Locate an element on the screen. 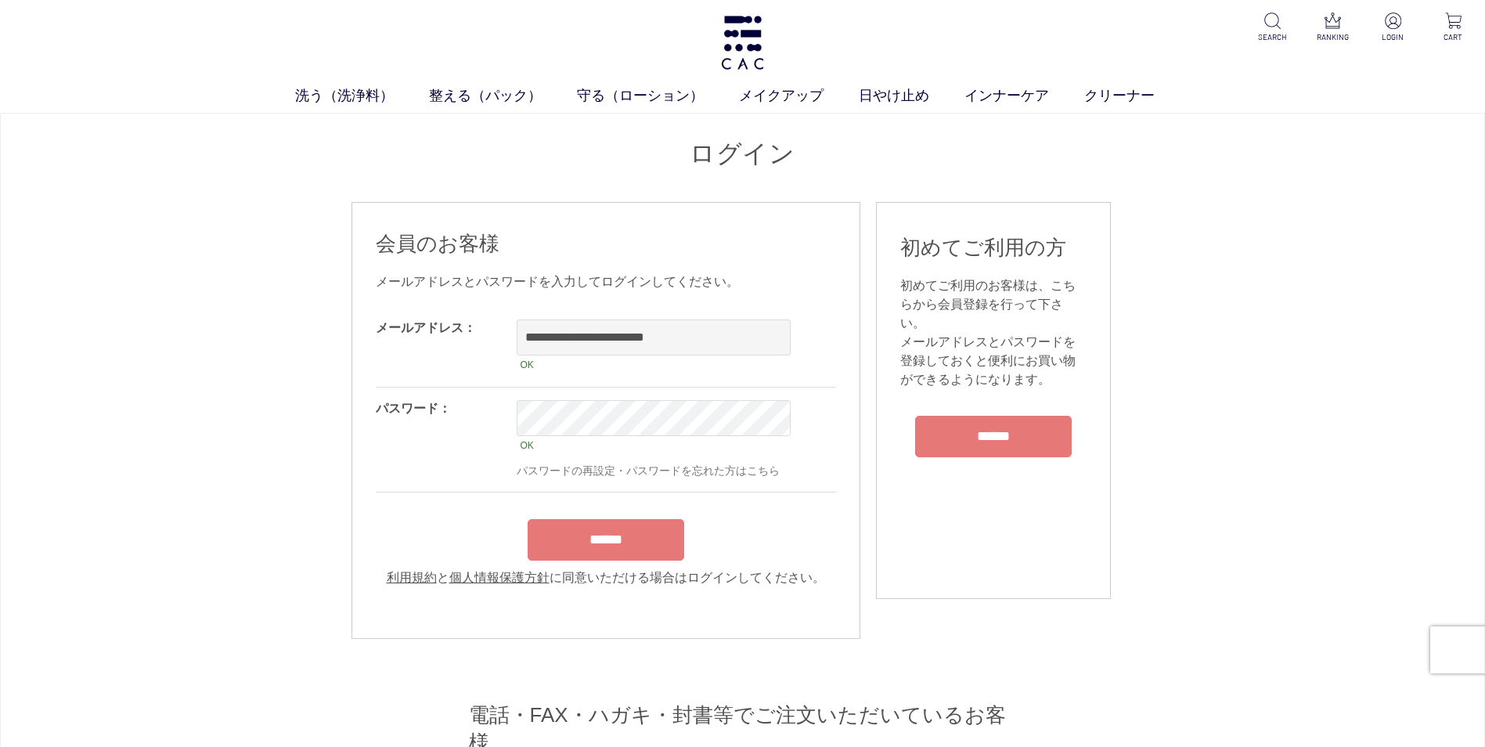 The width and height of the screenshot is (1485, 747). a: パスワードの再設定・パスワードを忘れた方はこちら is located at coordinates (648, 471).